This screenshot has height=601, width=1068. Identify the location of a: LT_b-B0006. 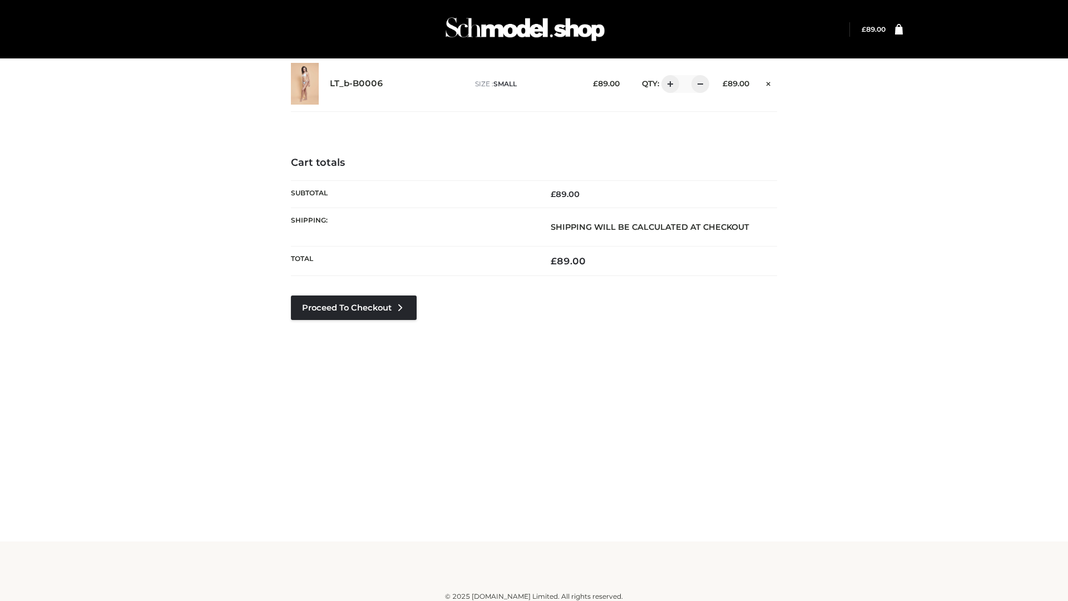
(356, 83).